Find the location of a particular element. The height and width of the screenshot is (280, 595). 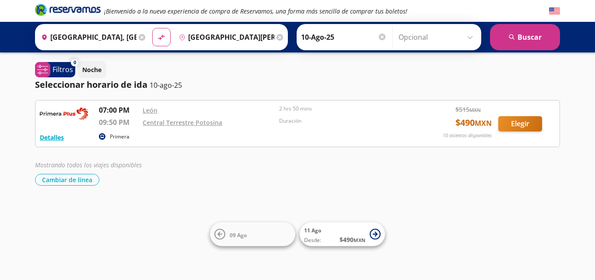

i: Brand Logo is located at coordinates (68, 10).